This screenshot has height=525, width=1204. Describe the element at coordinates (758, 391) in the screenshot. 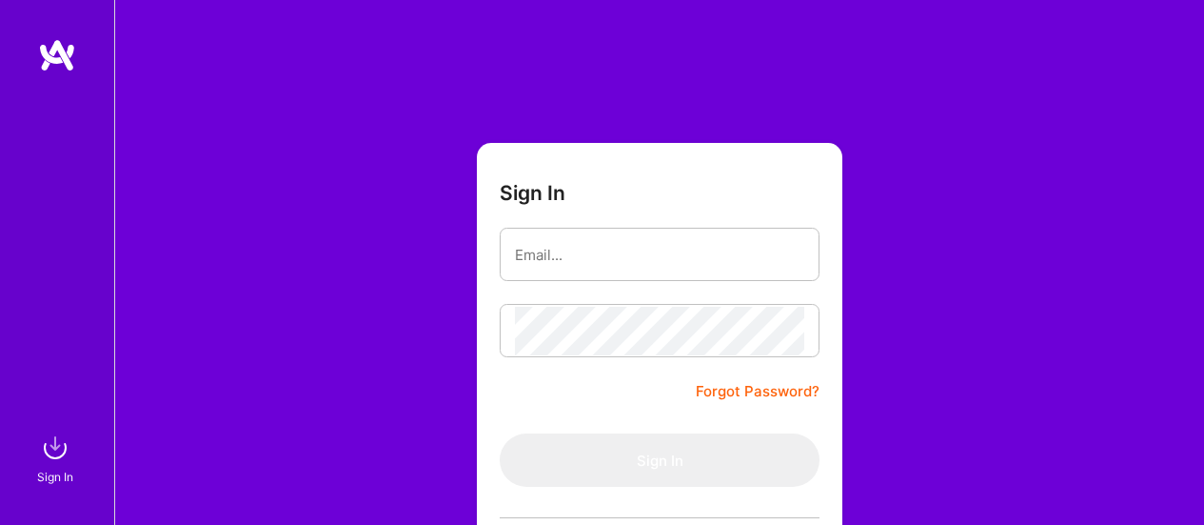

I see `a: Forgot Password?` at that location.